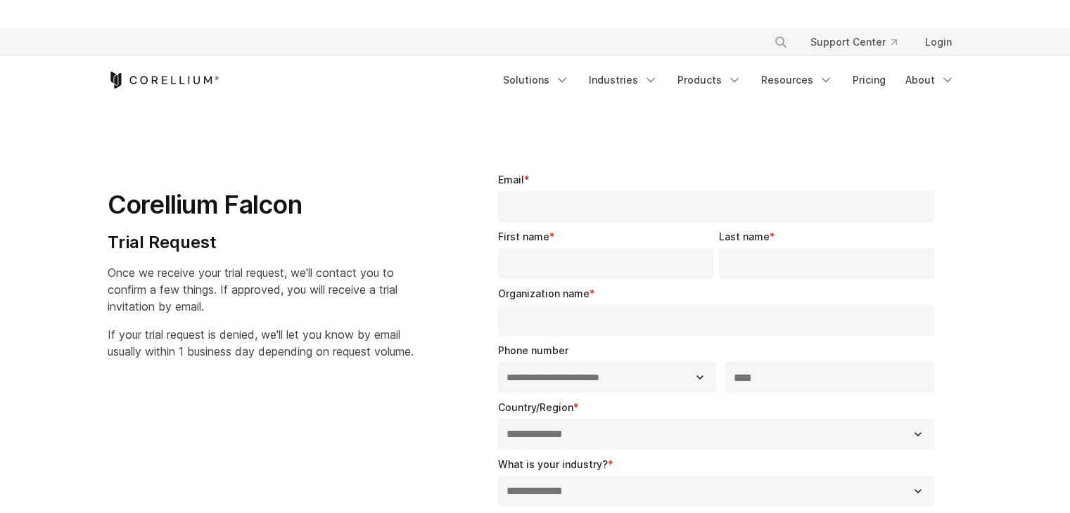 The image size is (1070, 513). What do you see at coordinates (781, 42) in the screenshot?
I see `button: Search` at bounding box center [781, 42].